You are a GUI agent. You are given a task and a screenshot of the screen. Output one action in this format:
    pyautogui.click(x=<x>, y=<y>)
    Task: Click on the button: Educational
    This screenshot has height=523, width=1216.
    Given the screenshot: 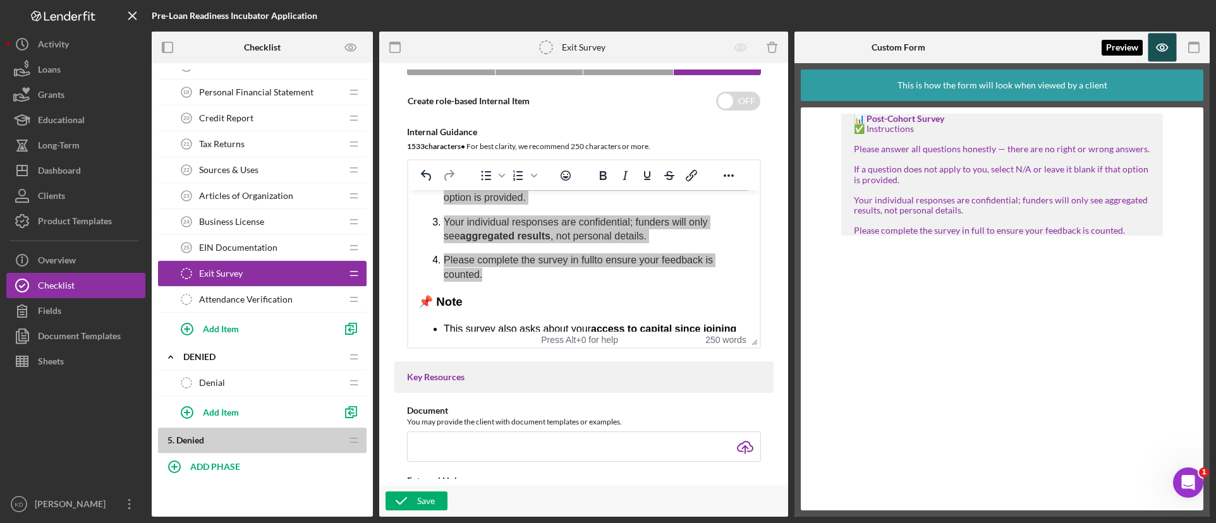 What is the action you would take?
    pyautogui.click(x=76, y=120)
    